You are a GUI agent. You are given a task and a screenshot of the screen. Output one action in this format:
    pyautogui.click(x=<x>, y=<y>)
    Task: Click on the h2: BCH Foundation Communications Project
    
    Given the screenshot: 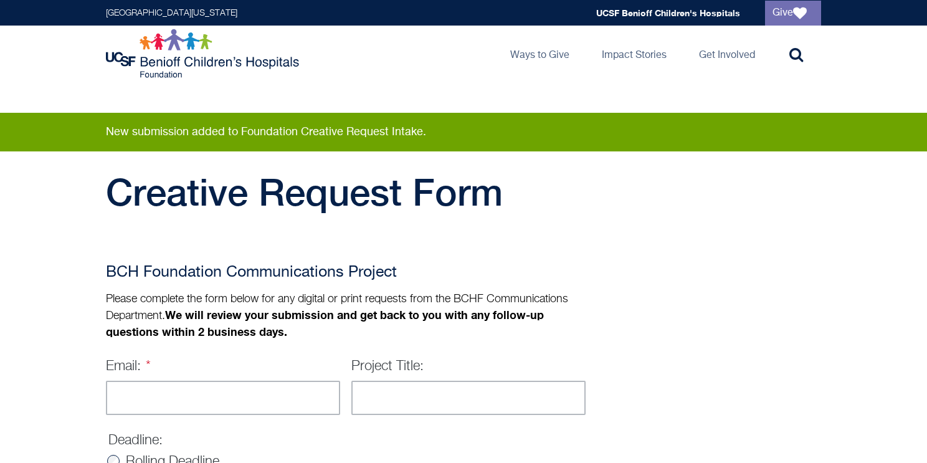 What is the action you would take?
    pyautogui.click(x=346, y=273)
    